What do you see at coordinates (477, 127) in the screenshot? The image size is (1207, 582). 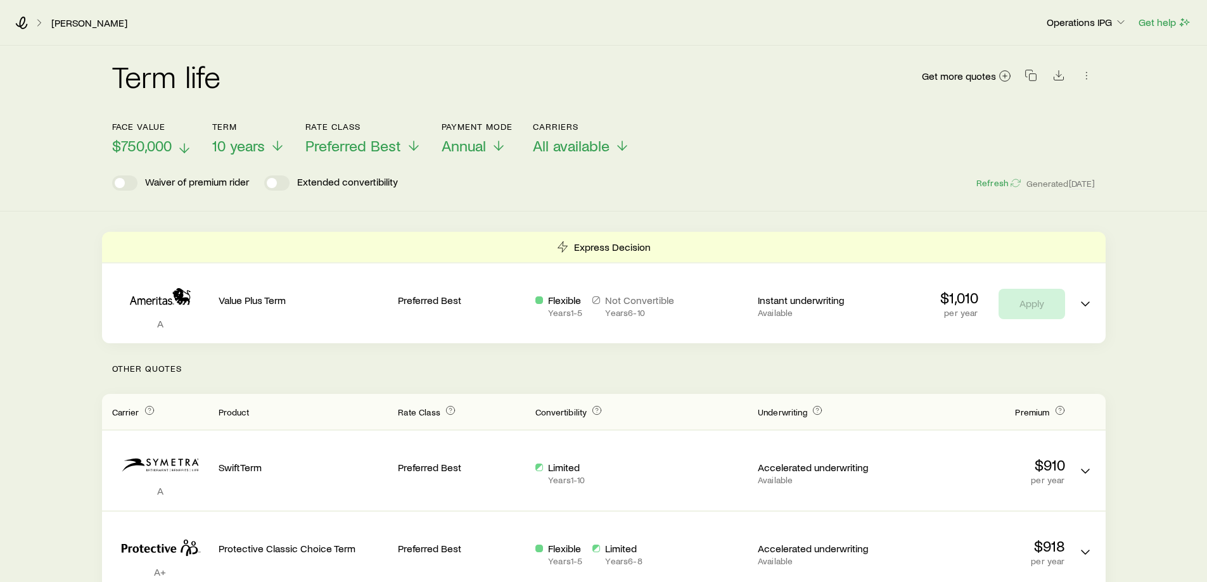 I see `p: Payment Mode` at bounding box center [477, 127].